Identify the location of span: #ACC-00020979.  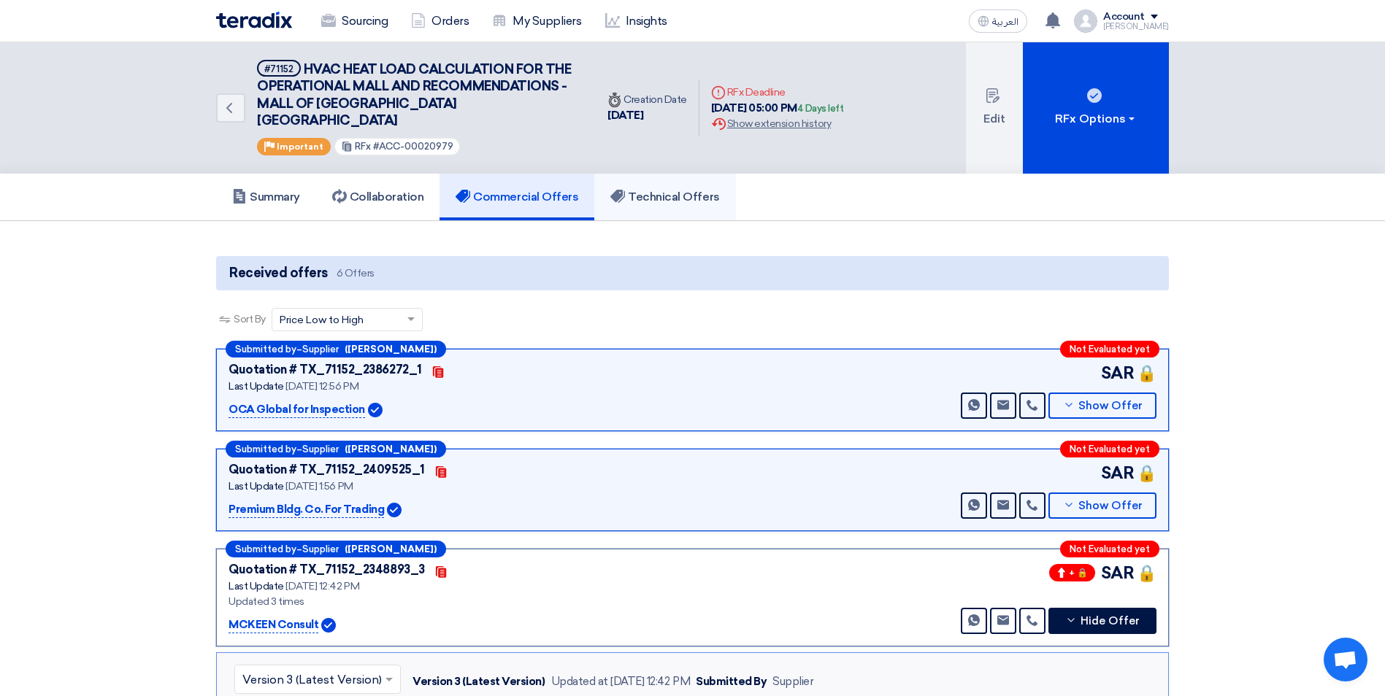
(413, 146).